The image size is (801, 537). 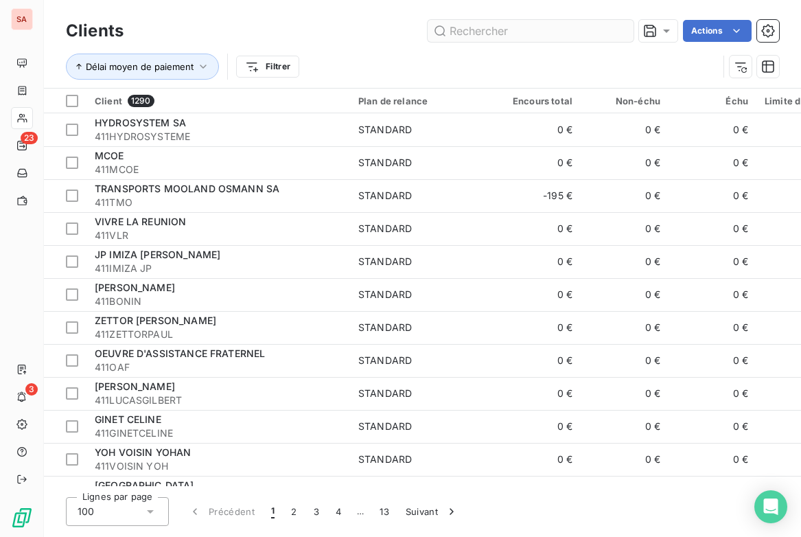 I want to click on span: 411HYDROSYSTEME, so click(x=218, y=137).